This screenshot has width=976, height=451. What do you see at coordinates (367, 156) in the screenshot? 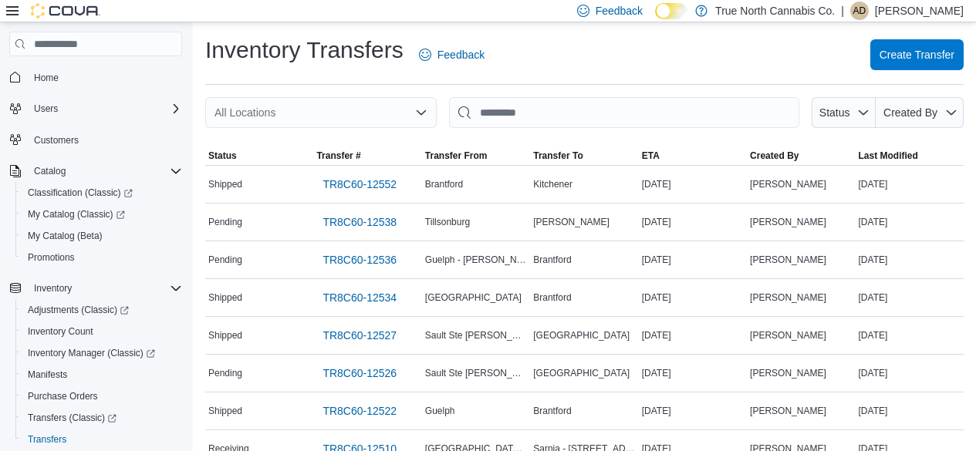
I see `button: Transfer #` at bounding box center [367, 156].